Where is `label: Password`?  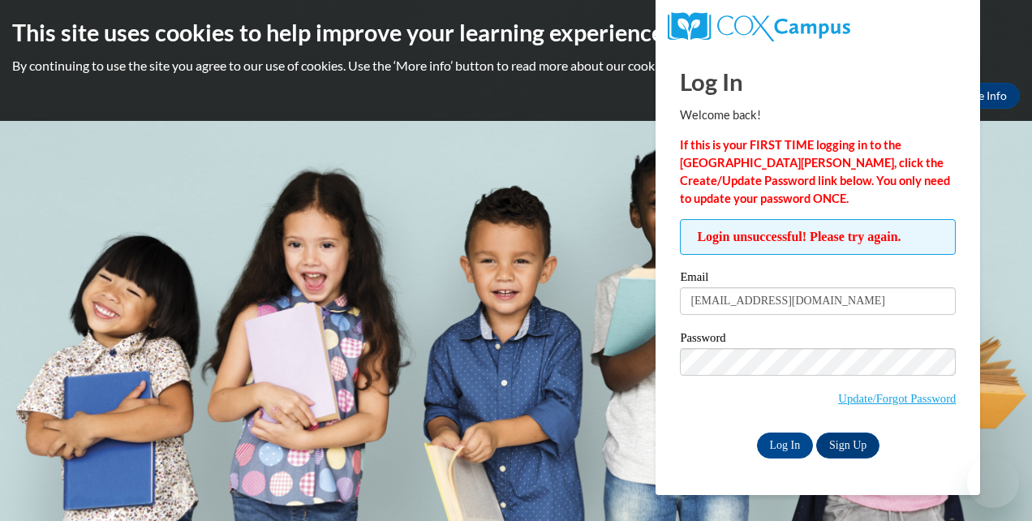 label: Password is located at coordinates (818, 340).